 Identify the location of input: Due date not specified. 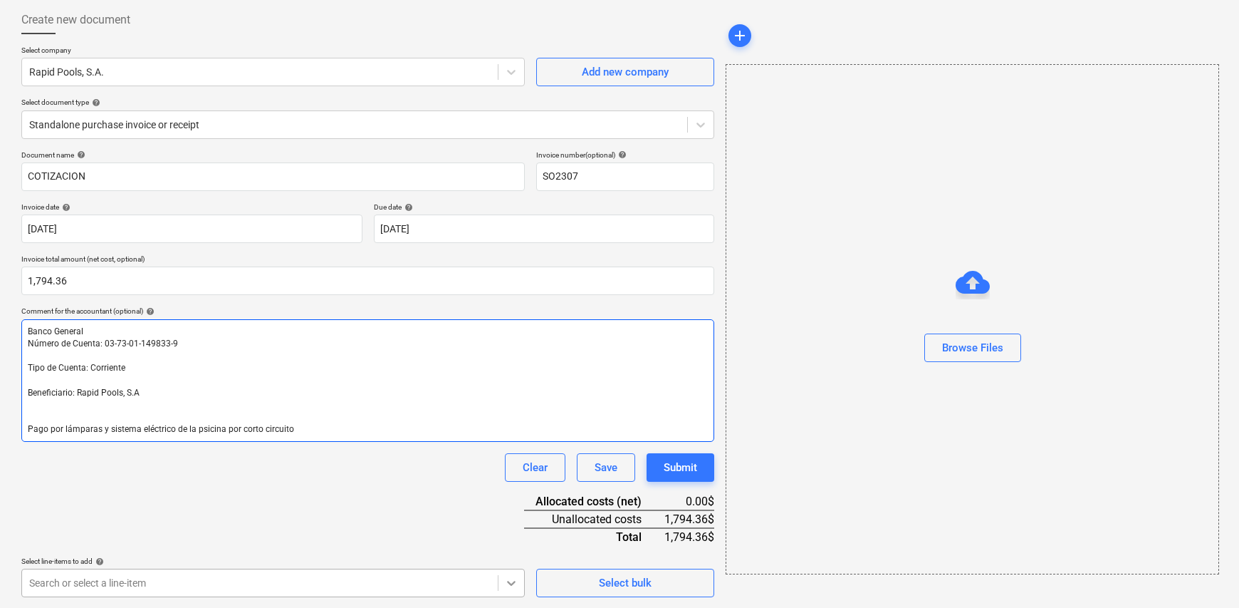
(544, 229).